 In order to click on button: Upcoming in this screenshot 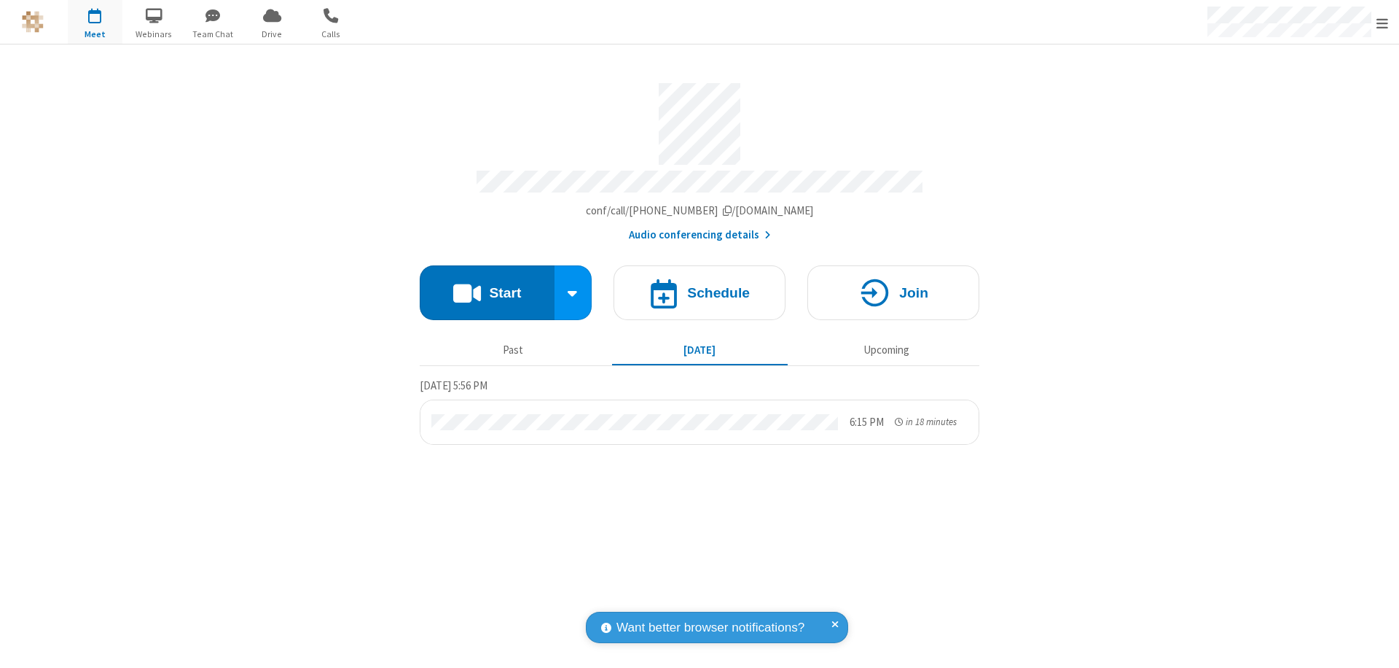, I will do `click(886, 350)`.